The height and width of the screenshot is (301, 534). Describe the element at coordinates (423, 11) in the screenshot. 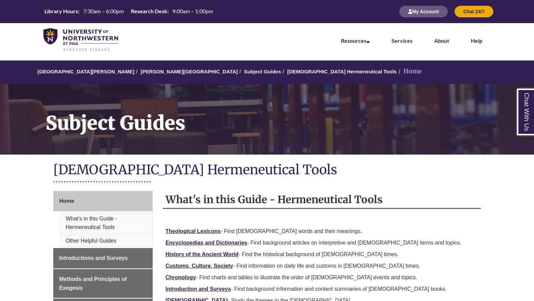

I see `a: My Account` at that location.